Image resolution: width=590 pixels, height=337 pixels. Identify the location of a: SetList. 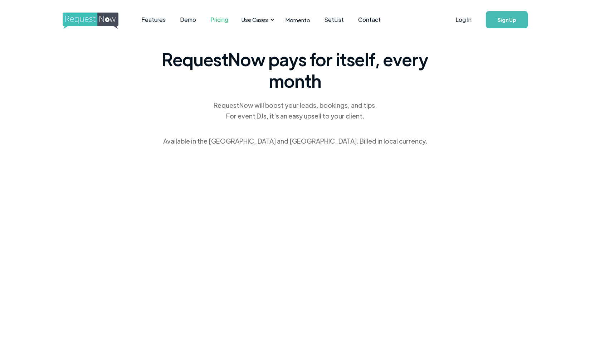
(334, 20).